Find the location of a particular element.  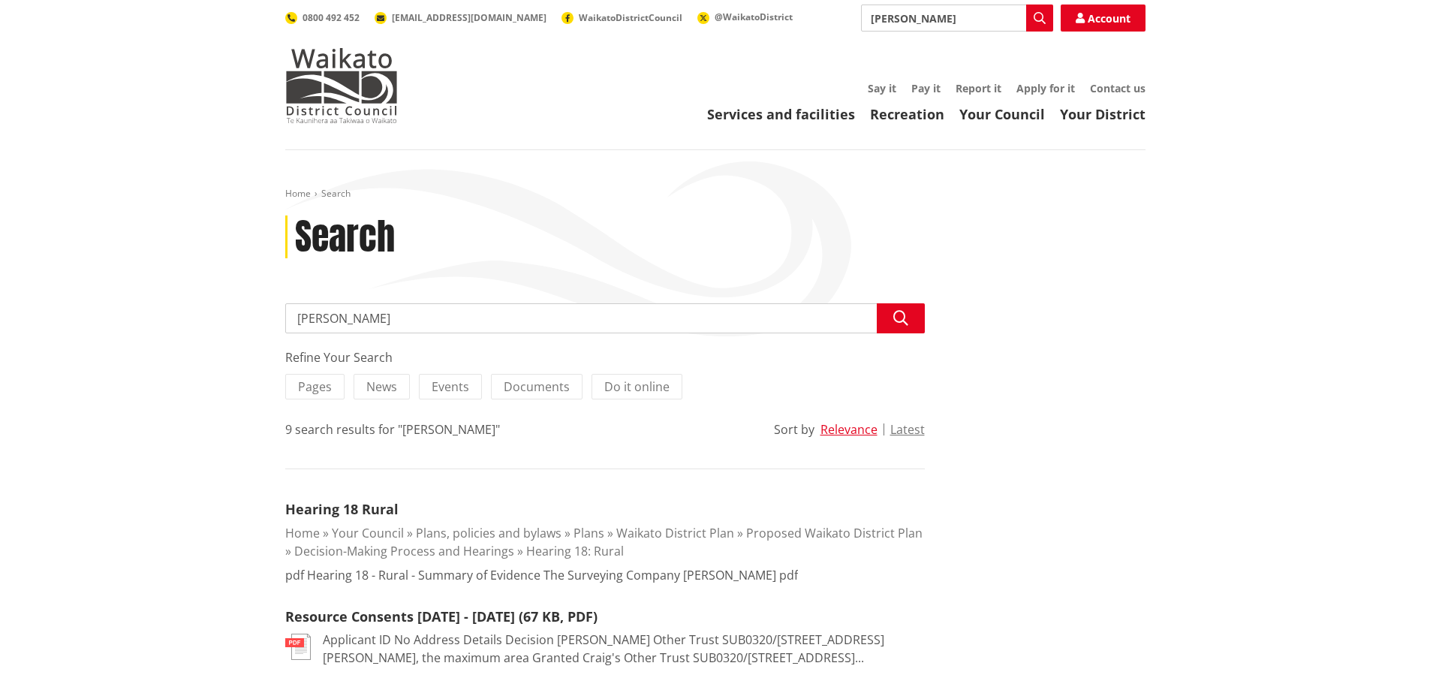

a: Apply for it is located at coordinates (1046, 88).